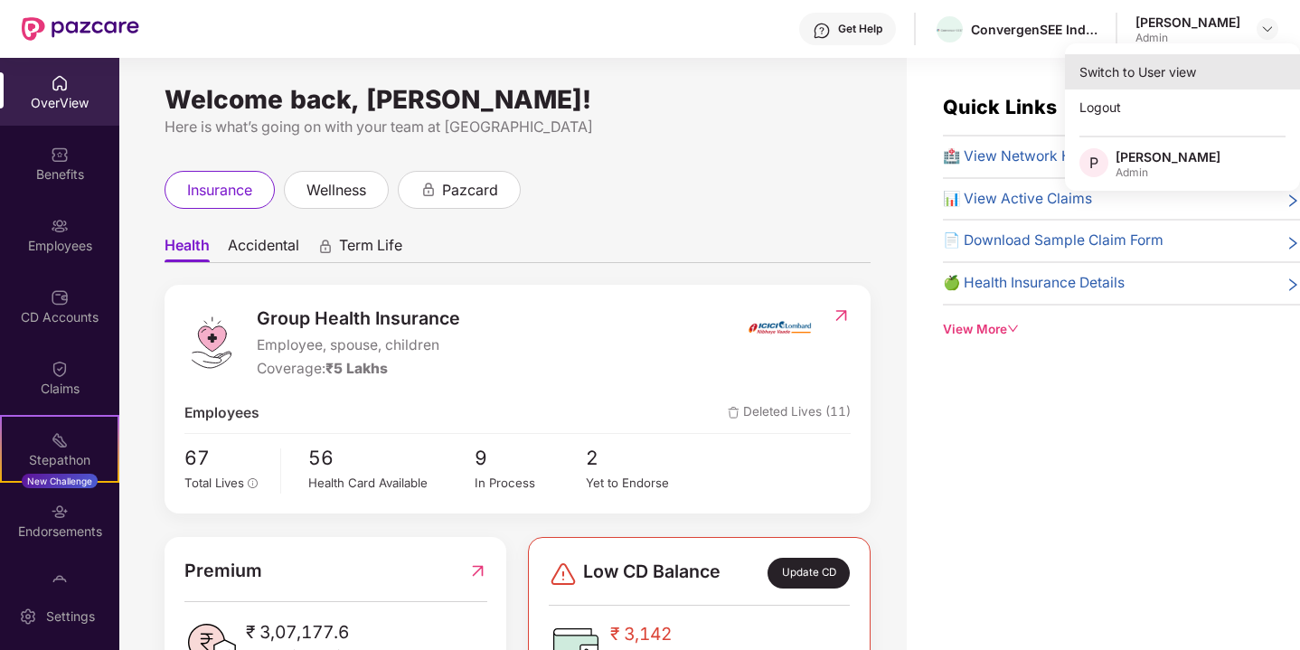 This screenshot has width=1300, height=650. Describe the element at coordinates (60, 155) in the screenshot. I see `img: svg+xml;base64,PHN2ZyBpZD0iQmVuZWZpdHMiIHhtbG5zPSJodHRwOi8vd3d3LnczLm9yZy8yMDAwL3N2ZyIgd2lkdGg9Ij...` at that location.